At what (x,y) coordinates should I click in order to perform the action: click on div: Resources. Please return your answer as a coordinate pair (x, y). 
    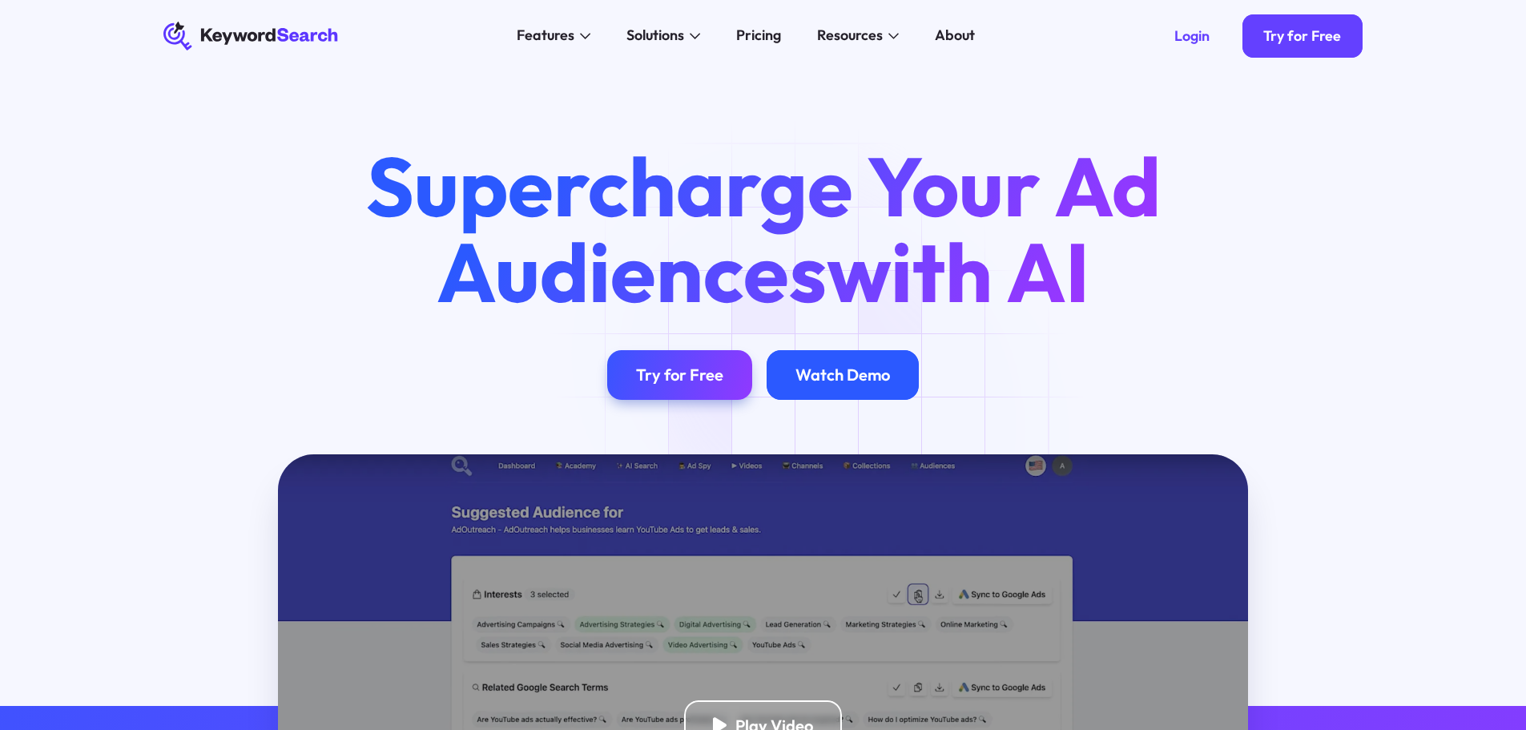
    Looking at the image, I should click on (850, 35).